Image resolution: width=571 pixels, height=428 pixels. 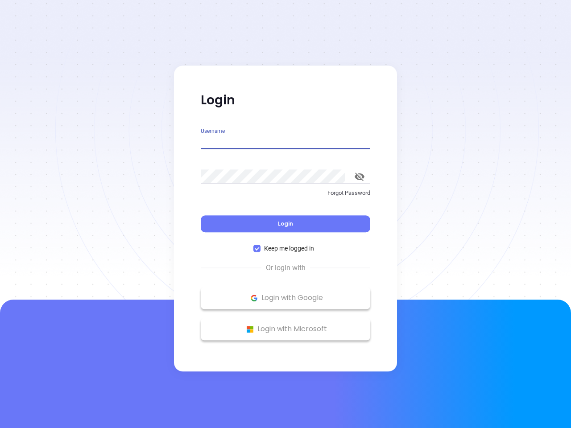 I want to click on label: Username, so click(x=213, y=131).